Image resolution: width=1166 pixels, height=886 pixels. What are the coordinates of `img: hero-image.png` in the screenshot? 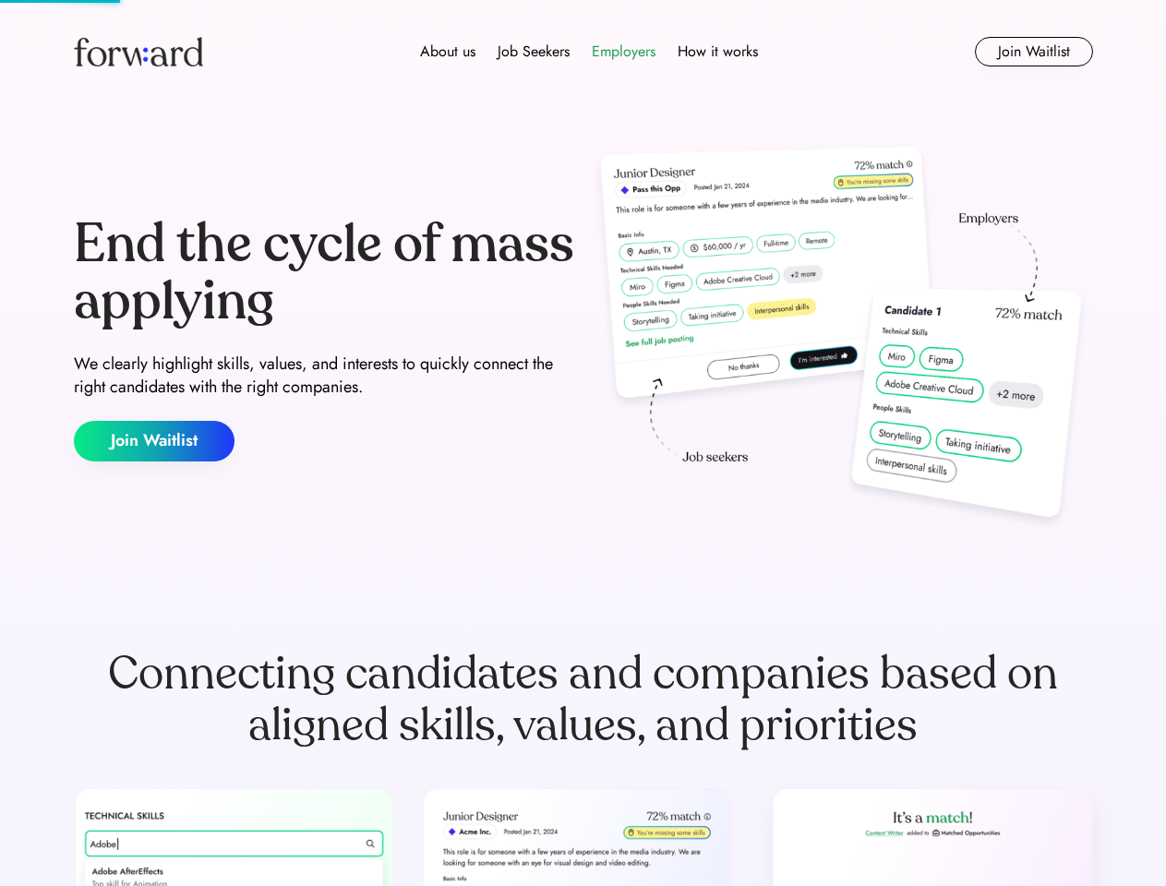 It's located at (842, 339).